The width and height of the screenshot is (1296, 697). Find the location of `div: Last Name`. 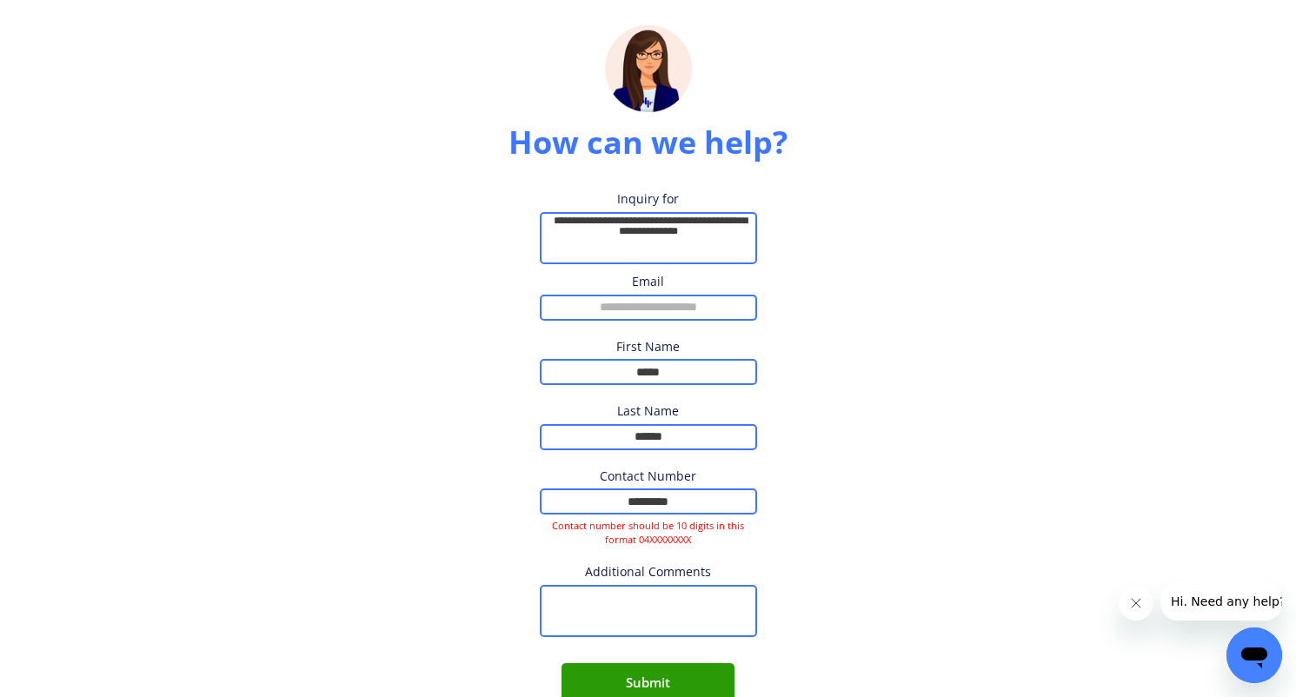

div: Last Name is located at coordinates (648, 411).